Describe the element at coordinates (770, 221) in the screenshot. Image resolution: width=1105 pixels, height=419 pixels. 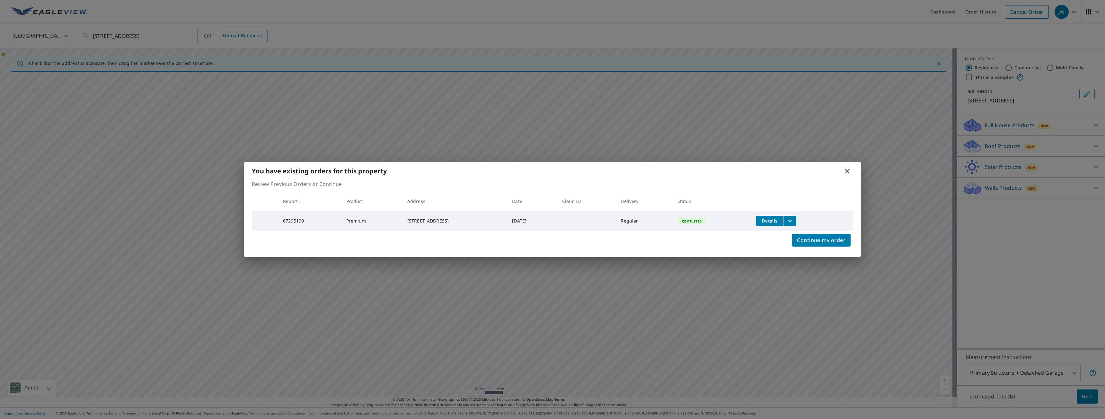
I see `button: detailsBtn-67295190` at that location.